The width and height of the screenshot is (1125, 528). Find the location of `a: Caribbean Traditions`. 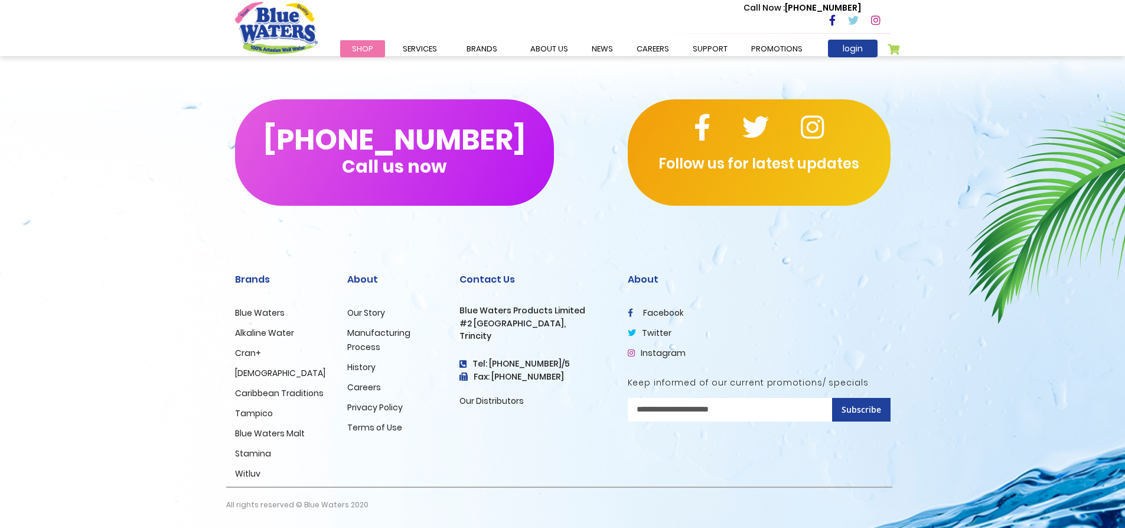

a: Caribbean Traditions is located at coordinates (279, 393).